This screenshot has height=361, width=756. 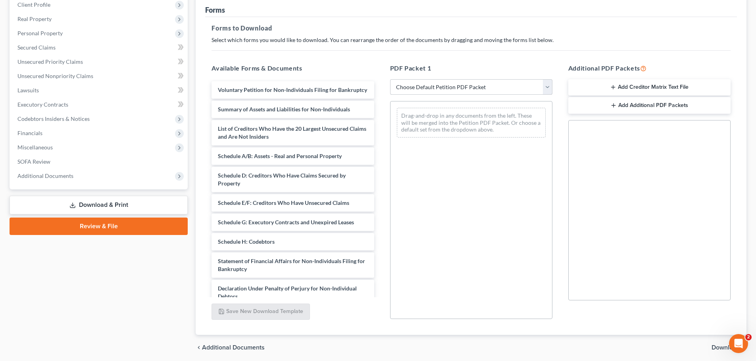 I want to click on span: Unsecured Priority Claims, so click(x=50, y=61).